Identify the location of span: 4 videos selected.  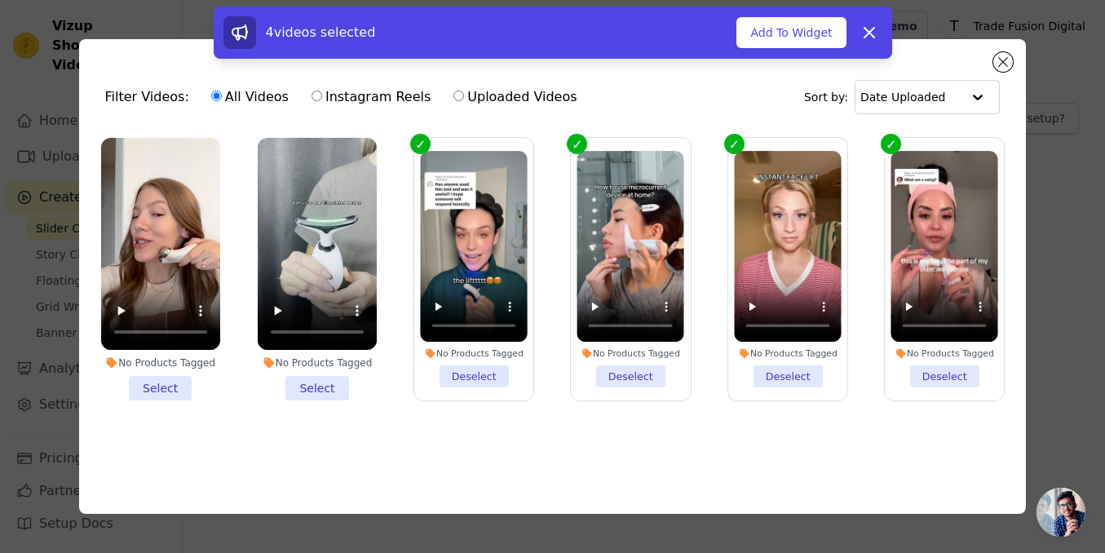
(321, 32).